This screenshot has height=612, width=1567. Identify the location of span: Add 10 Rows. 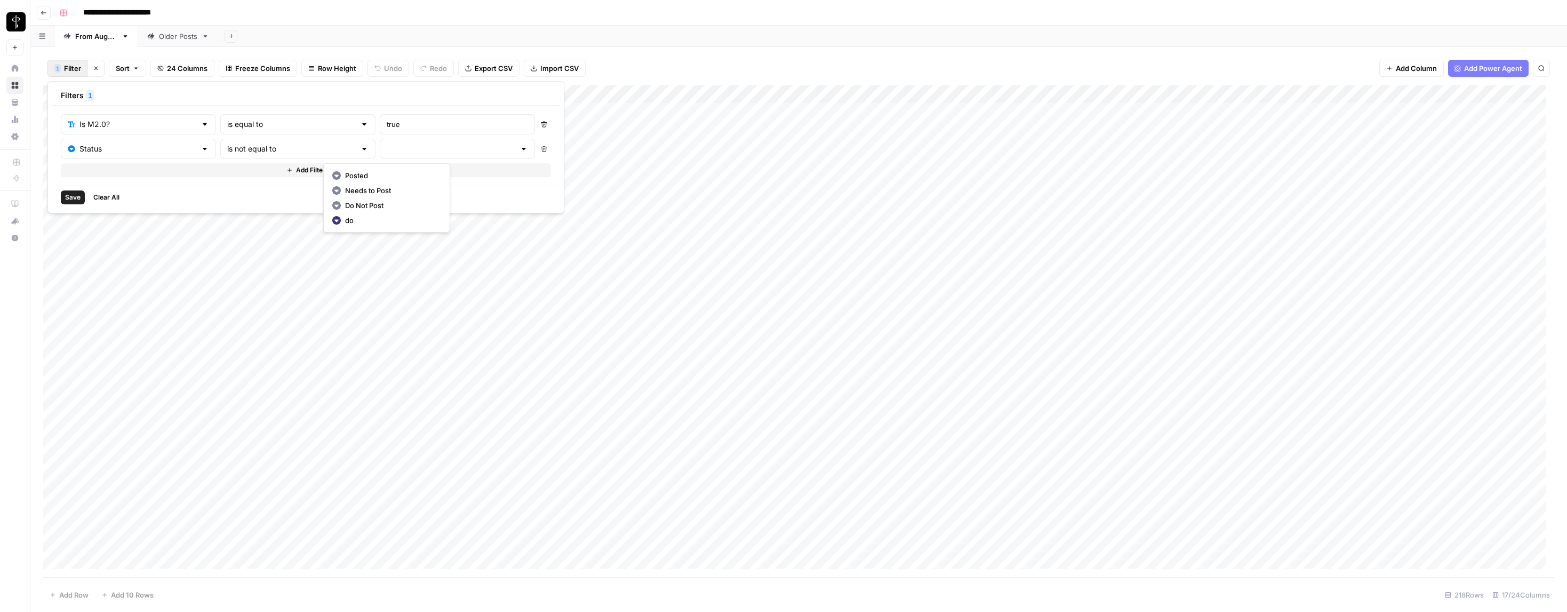
(132, 595).